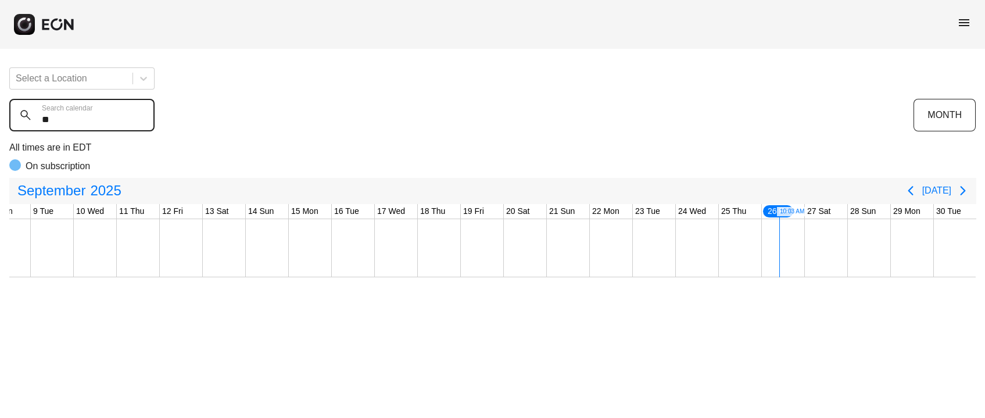  I want to click on span: menu, so click(964, 23).